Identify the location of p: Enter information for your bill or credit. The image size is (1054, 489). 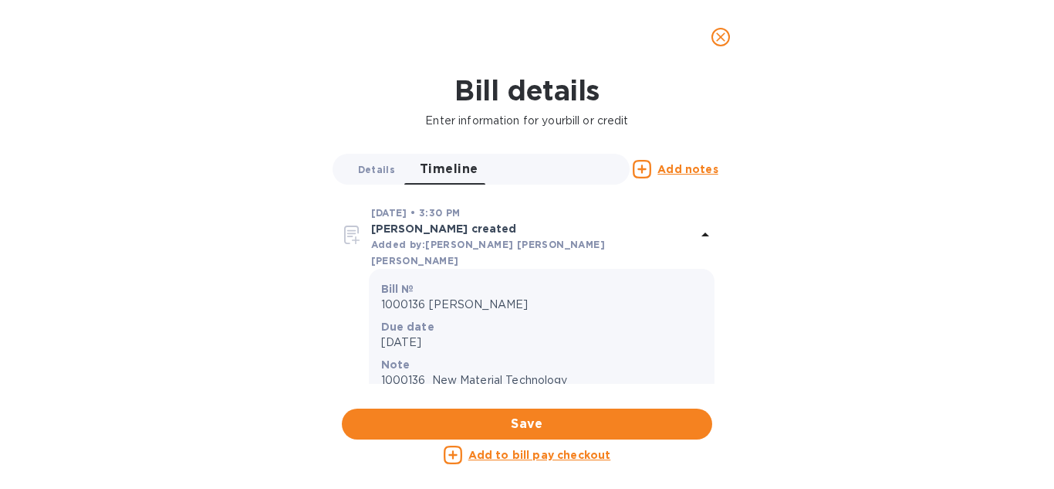
(527, 120).